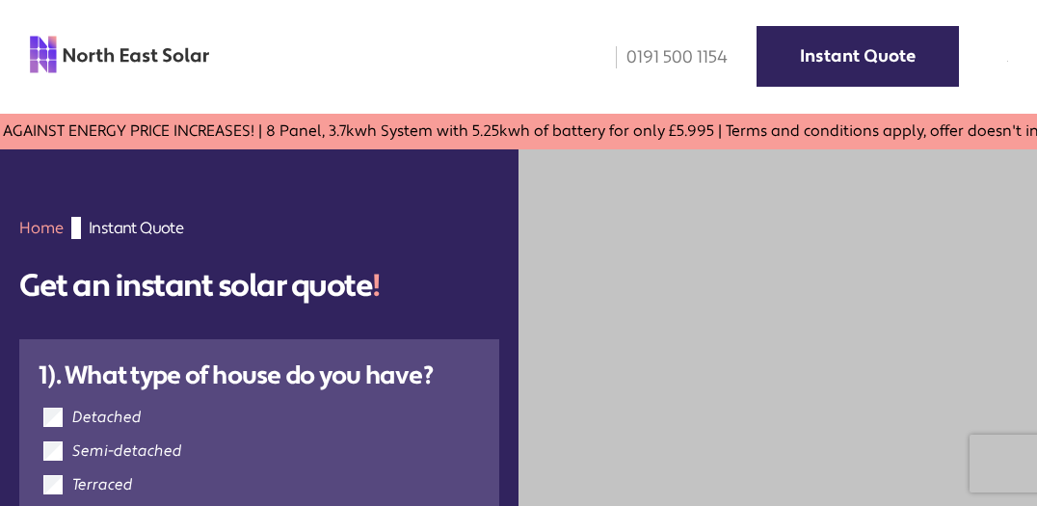 The height and width of the screenshot is (506, 1037). Describe the element at coordinates (76, 227) in the screenshot. I see `img: gif;base64,R0lGODdhAQABAPAAAMPDwwAAACwAAAAAAQABAAACAkQBADs=` at that location.